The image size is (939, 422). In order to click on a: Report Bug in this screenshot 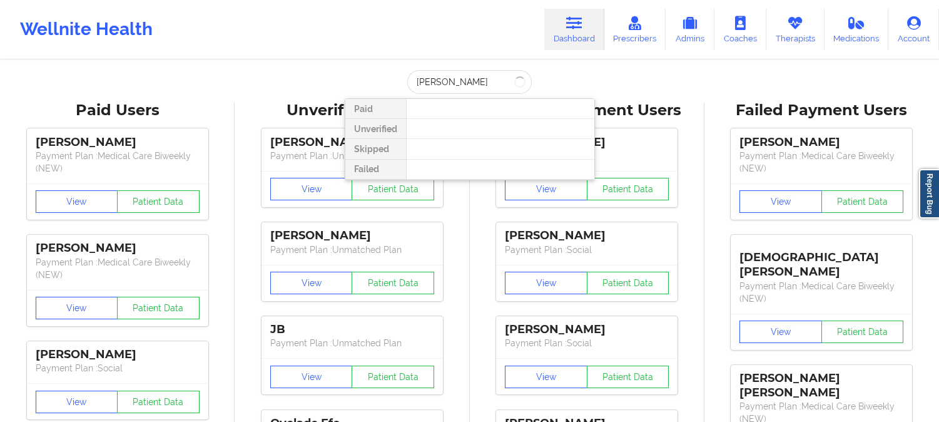, I will do `click(929, 193)`.